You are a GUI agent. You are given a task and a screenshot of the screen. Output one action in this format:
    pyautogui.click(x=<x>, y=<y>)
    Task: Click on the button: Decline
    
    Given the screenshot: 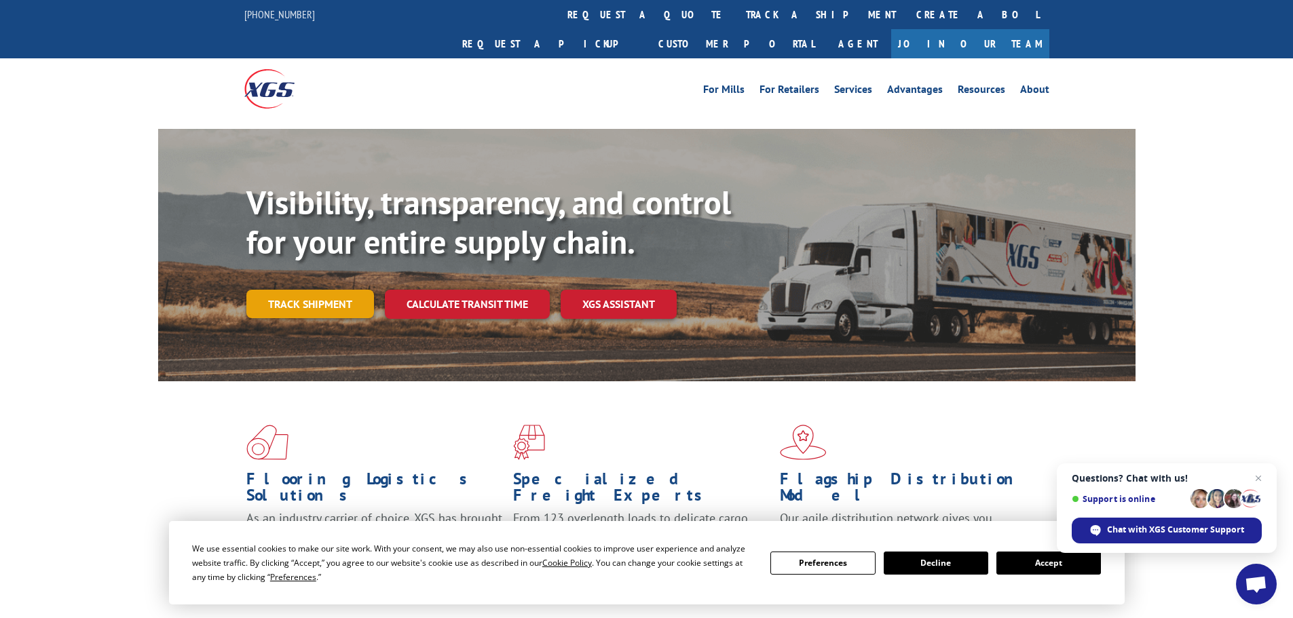 What is the action you would take?
    pyautogui.click(x=936, y=563)
    